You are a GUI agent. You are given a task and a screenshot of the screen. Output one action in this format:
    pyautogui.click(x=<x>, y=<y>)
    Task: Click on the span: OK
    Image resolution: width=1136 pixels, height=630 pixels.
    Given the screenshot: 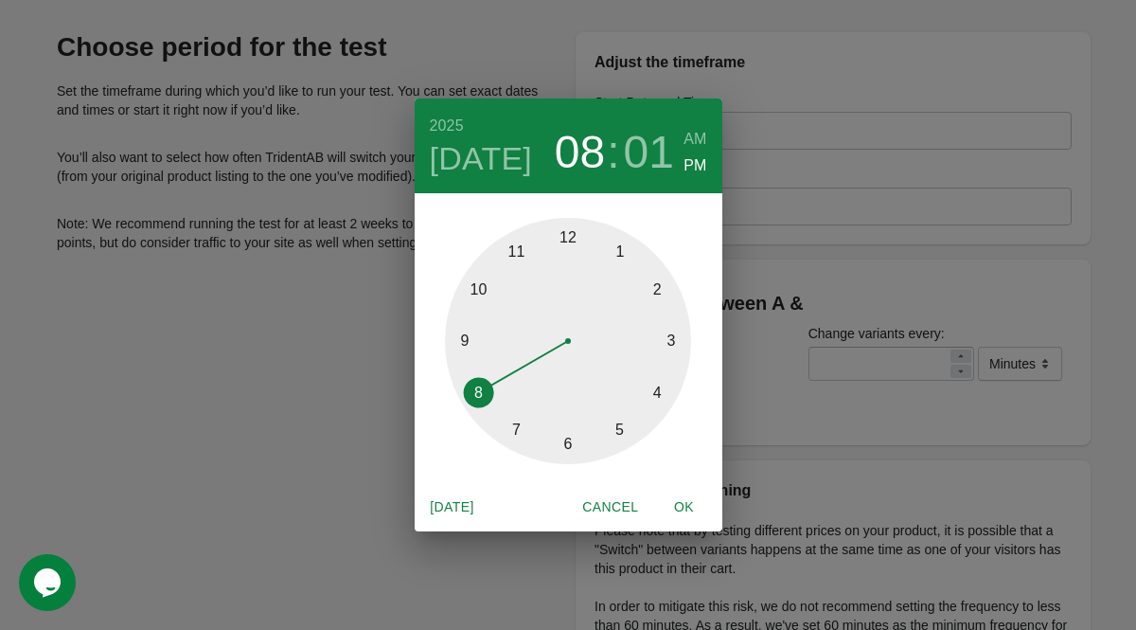 What is the action you would take?
    pyautogui.click(x=684, y=506)
    